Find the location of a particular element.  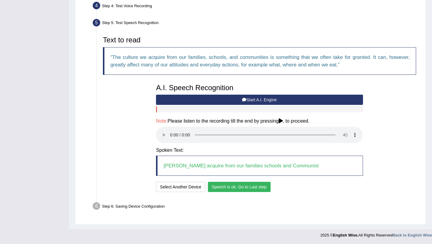

a: Back to English Wise is located at coordinates (413, 235).